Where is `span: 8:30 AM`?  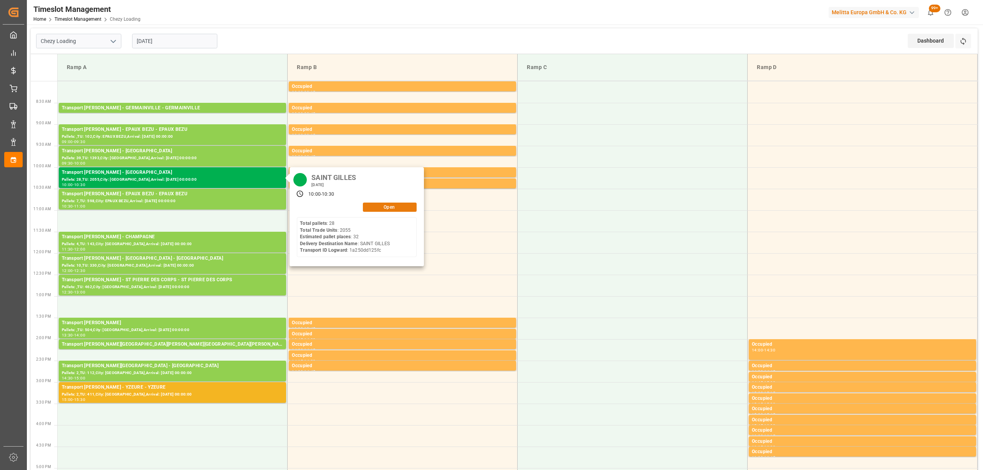 span: 8:30 AM is located at coordinates (43, 101).